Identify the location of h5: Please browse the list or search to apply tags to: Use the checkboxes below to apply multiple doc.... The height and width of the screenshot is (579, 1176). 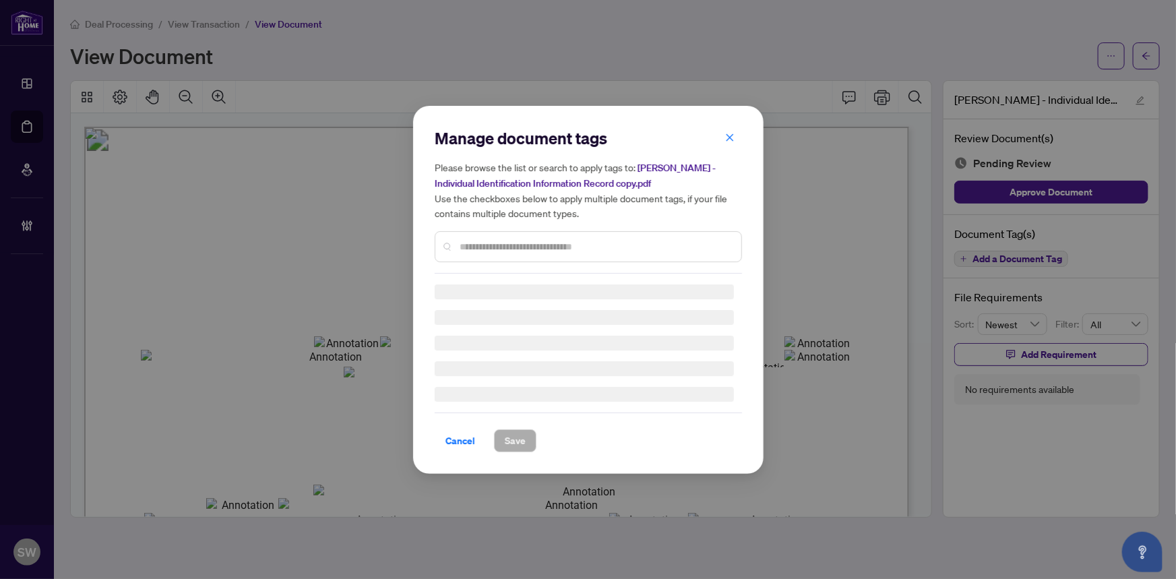
(588, 190).